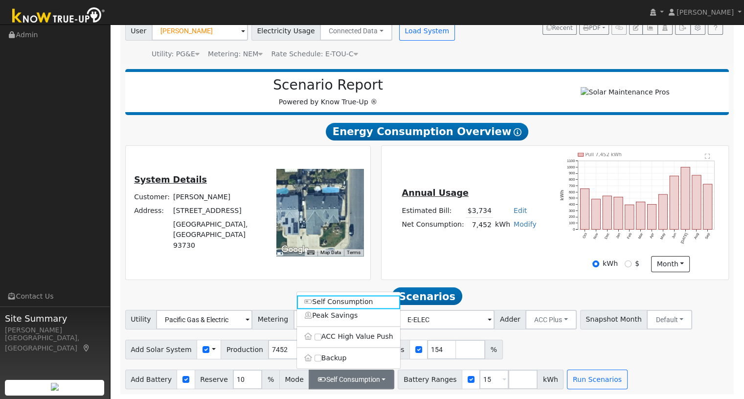  Describe the element at coordinates (245, 349) in the screenshot. I see `span: Production` at that location.